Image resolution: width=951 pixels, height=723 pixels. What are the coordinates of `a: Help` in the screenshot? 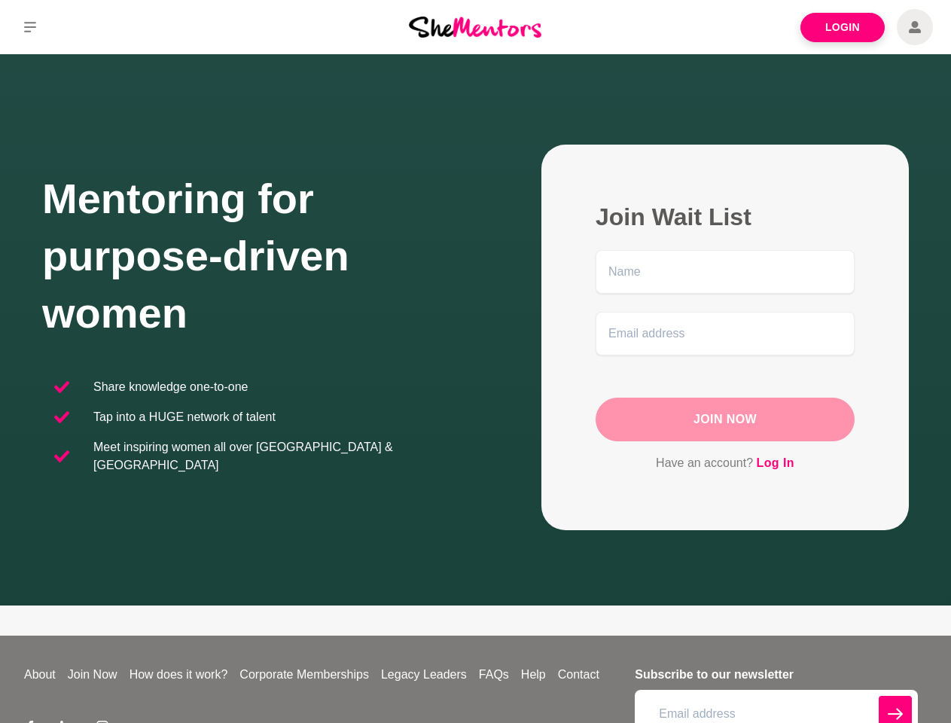 It's located at (533, 674).